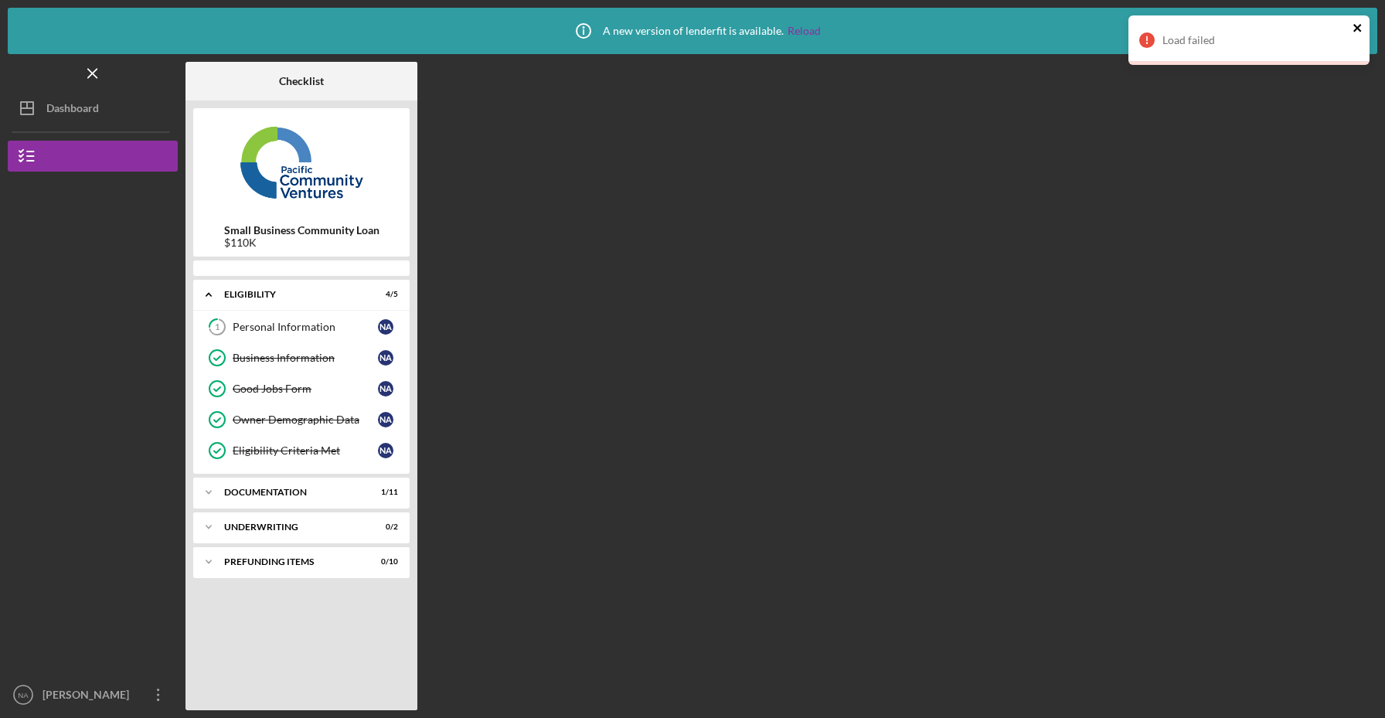 The width and height of the screenshot is (1385, 718). I want to click on div: Eligibility Criteria Met, so click(305, 451).